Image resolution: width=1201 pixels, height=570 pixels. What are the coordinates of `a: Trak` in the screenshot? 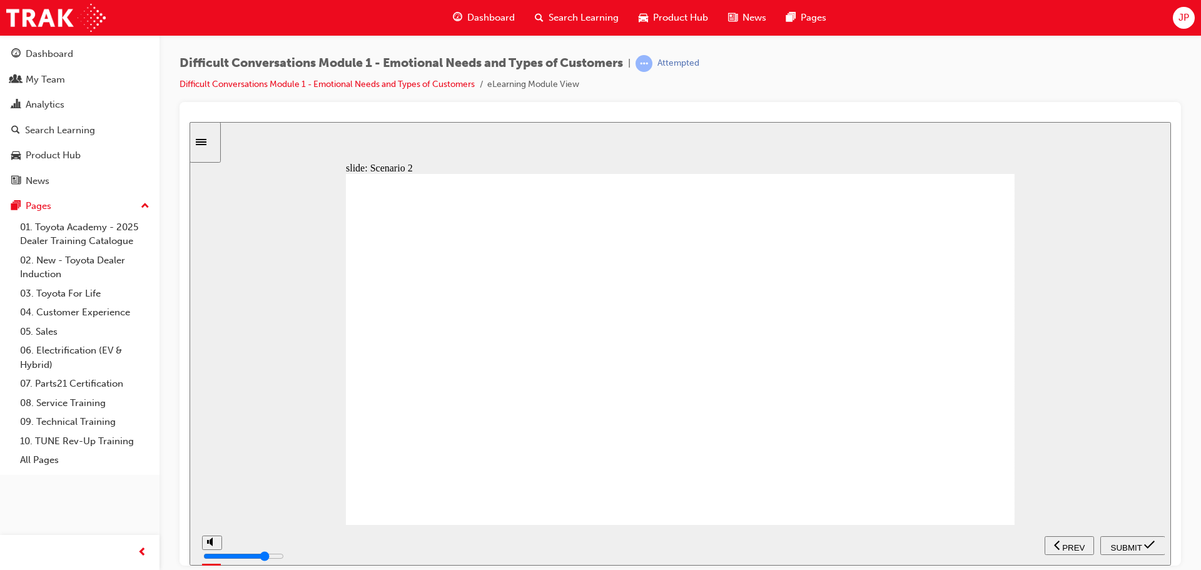 It's located at (56, 18).